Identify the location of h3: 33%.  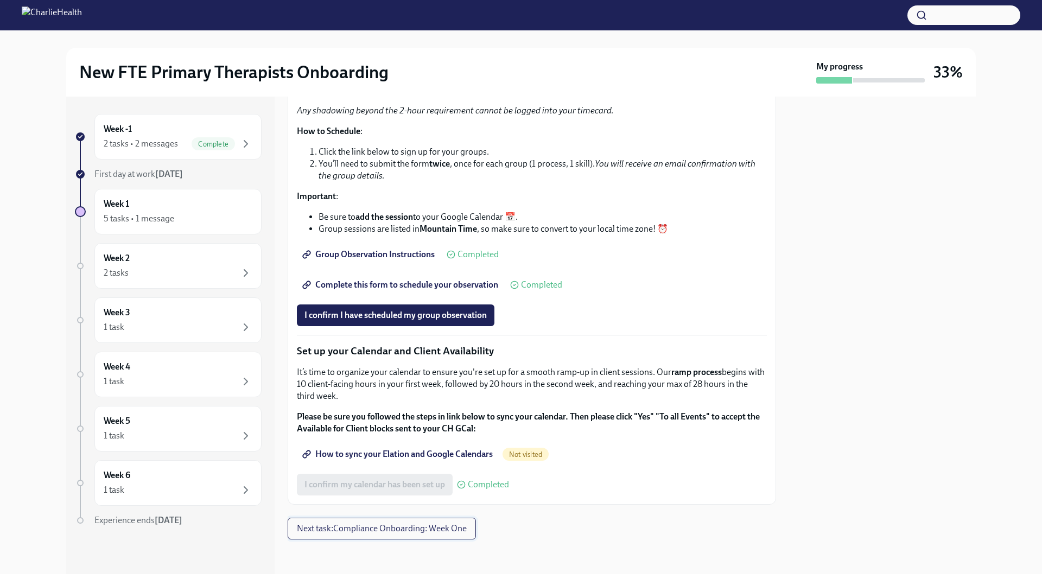
(948, 72).